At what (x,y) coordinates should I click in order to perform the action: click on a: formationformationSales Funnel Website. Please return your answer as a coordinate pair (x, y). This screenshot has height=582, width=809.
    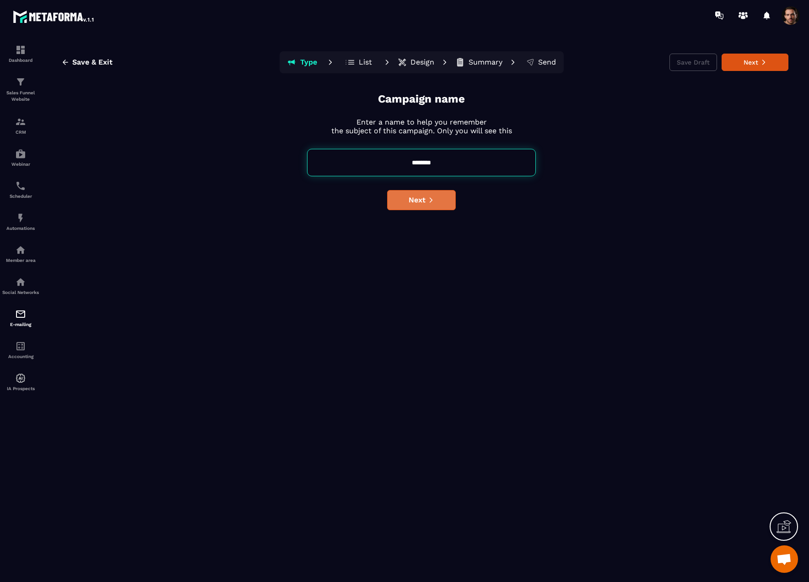
    Looking at the image, I should click on (21, 89).